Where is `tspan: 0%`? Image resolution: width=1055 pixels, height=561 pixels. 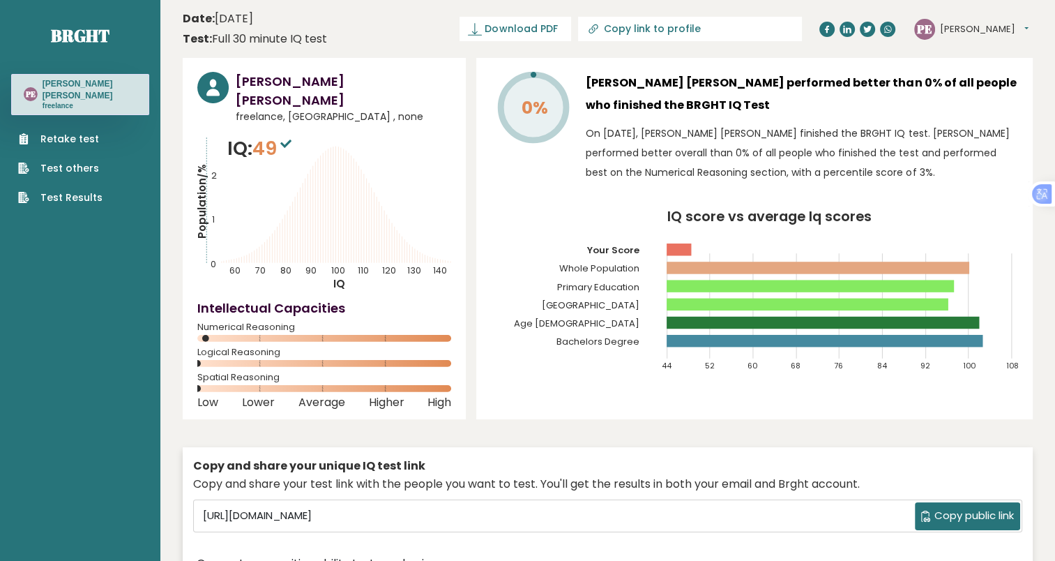
tspan: 0% is located at coordinates (535, 107).